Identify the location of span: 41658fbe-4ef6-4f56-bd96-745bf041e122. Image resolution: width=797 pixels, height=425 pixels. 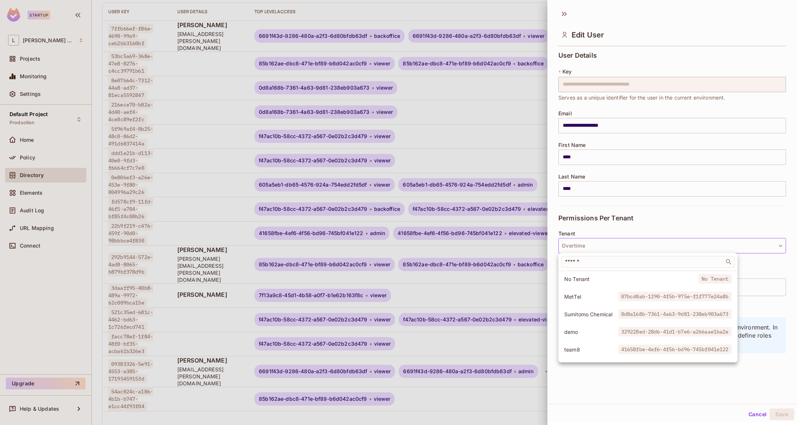
(675, 349).